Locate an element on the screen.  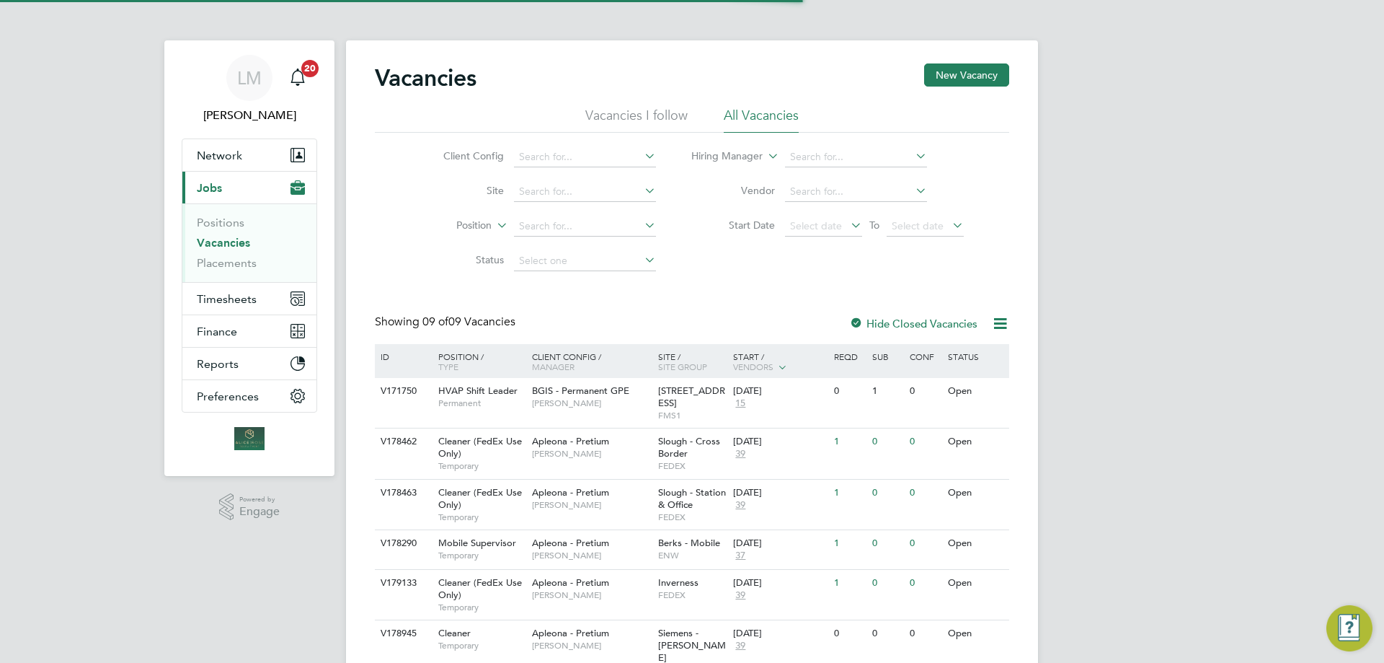
li: Vacancies I follow is located at coordinates (637, 120).